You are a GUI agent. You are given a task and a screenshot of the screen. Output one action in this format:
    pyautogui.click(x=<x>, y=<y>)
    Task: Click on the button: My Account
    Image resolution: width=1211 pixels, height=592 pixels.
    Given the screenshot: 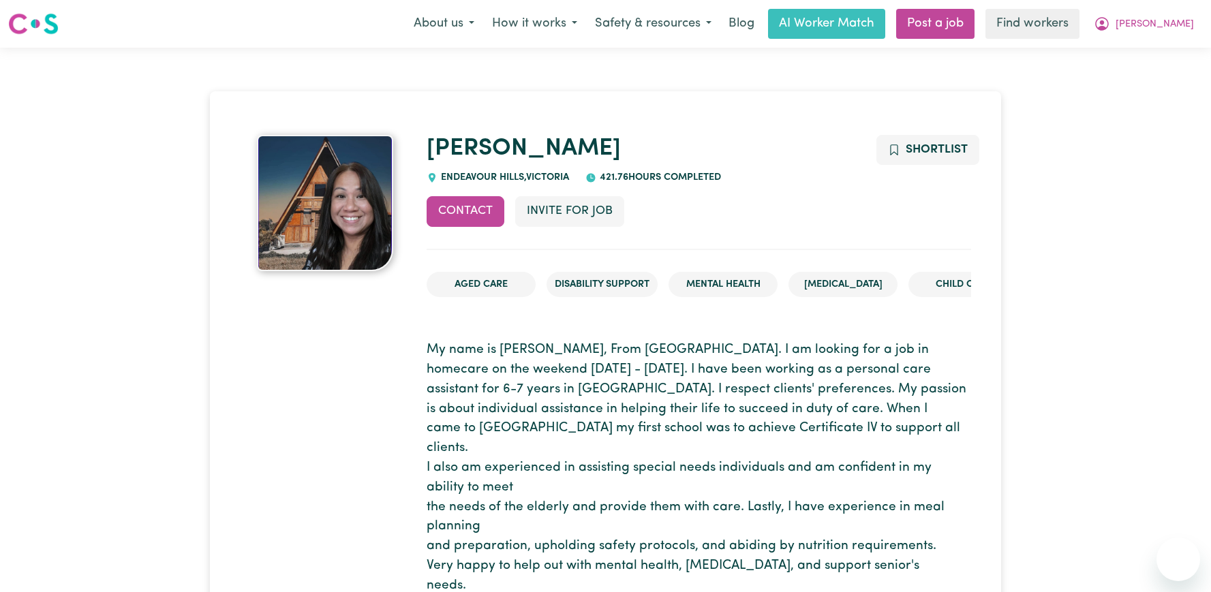 What is the action you would take?
    pyautogui.click(x=1144, y=24)
    